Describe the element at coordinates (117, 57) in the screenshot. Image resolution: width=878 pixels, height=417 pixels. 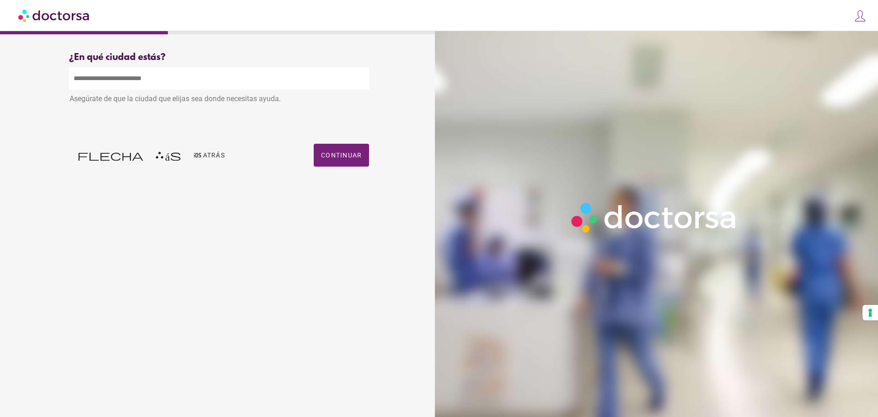
I see `font: ¿En qué ciudad estás?` at that location.